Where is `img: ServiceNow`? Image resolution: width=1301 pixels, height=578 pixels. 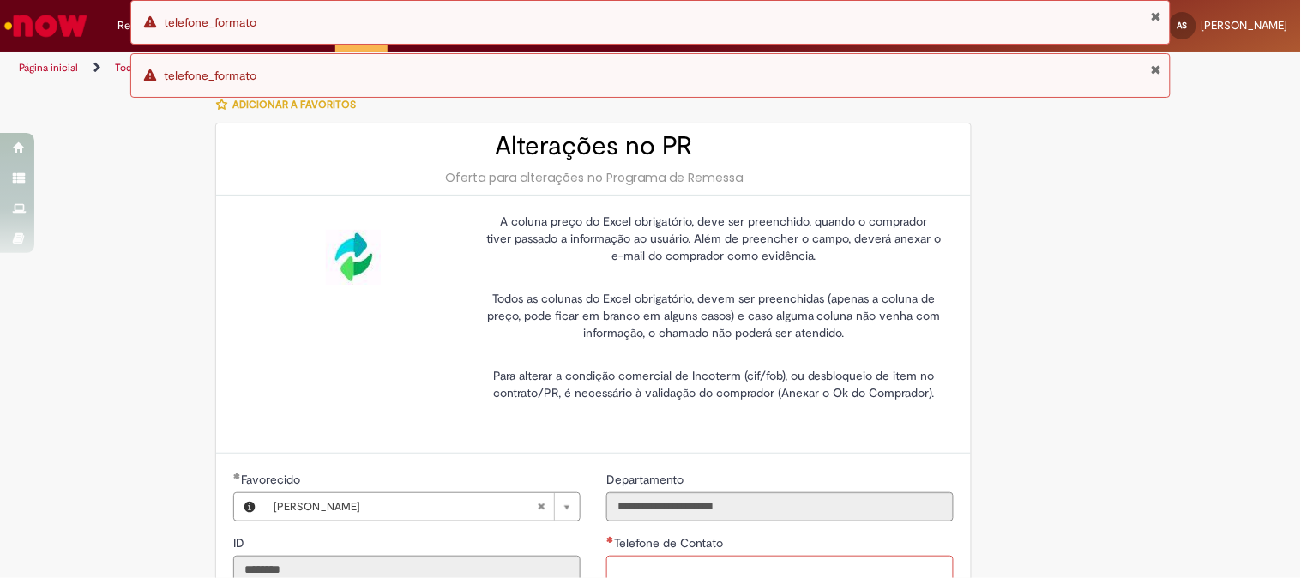
img: ServiceNow is located at coordinates (45, 26).